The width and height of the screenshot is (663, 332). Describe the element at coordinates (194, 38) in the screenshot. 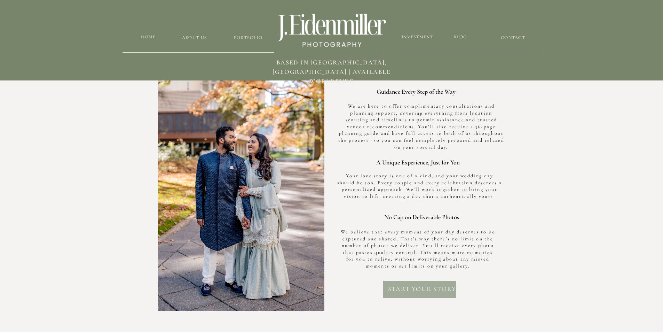

I see `h3: about us` at that location.